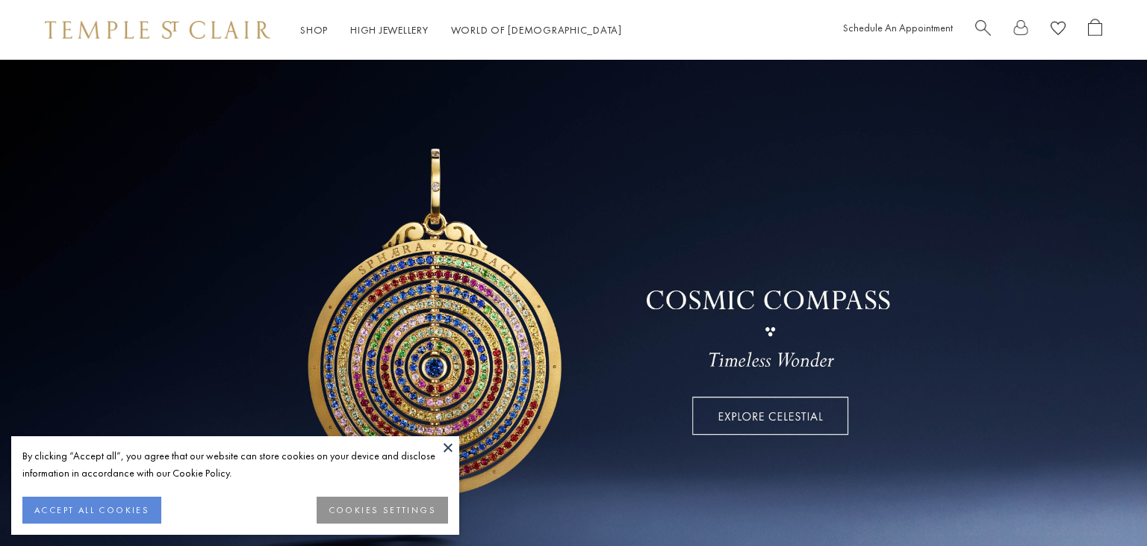  What do you see at coordinates (983, 30) in the screenshot?
I see `a: Search` at bounding box center [983, 30].